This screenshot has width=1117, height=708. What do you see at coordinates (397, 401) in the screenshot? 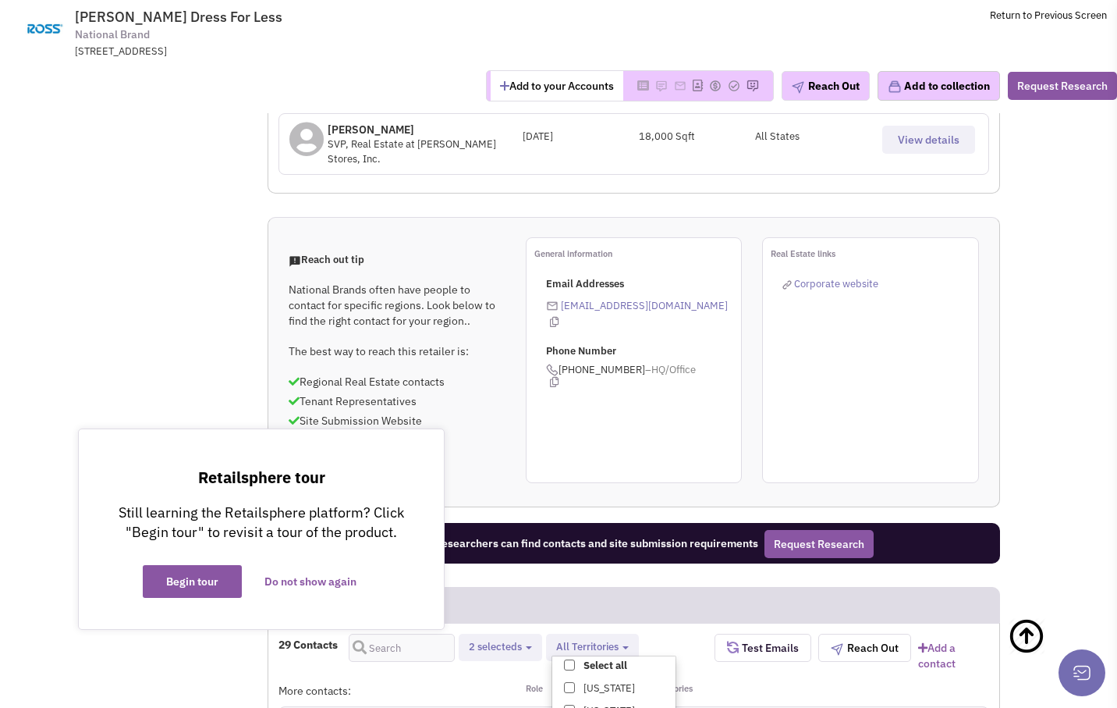
I see `p: Tenant Representatives` at bounding box center [397, 401].